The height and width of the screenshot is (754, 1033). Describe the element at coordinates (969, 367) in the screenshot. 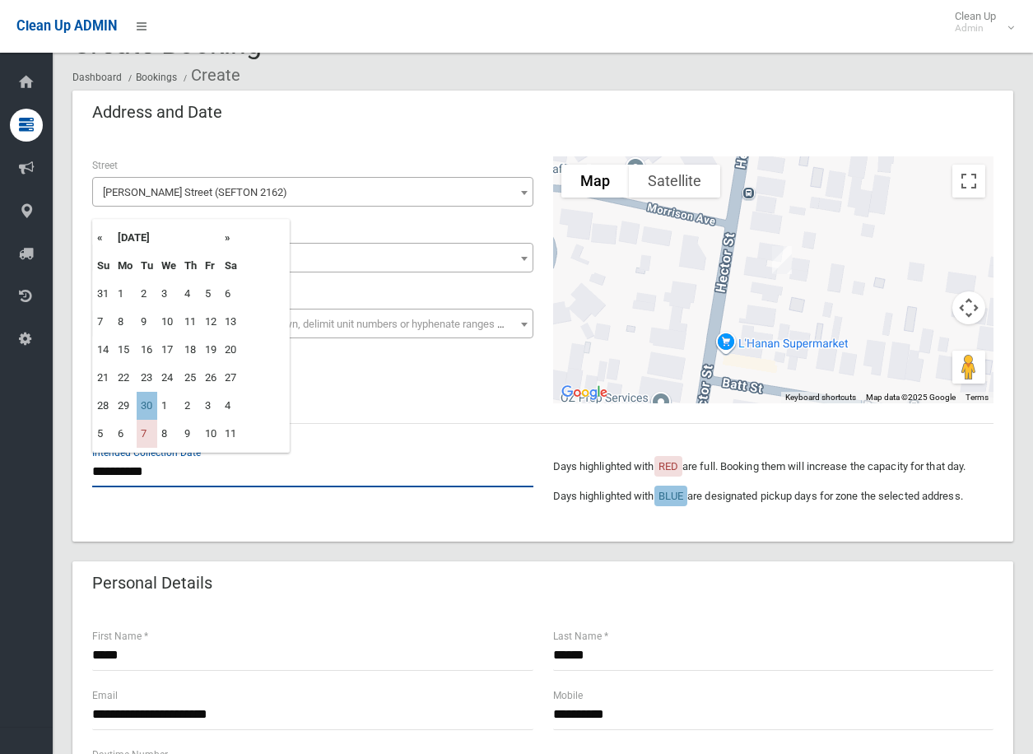

I see `button: Drag Pegman onto the map to open Street View` at that location.